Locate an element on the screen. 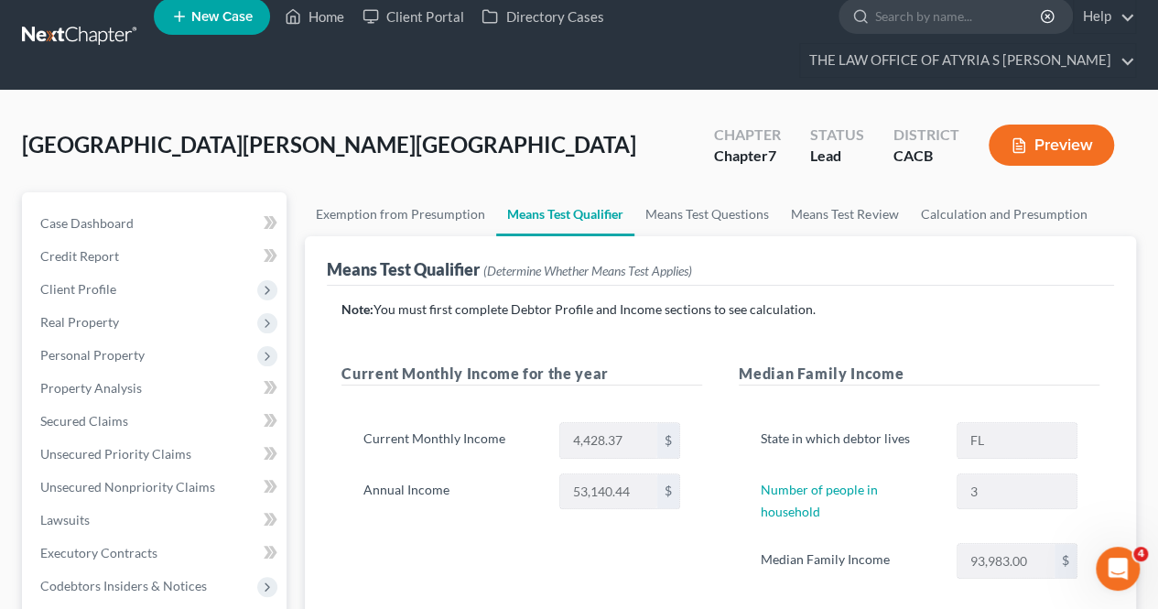 This screenshot has width=1158, height=609. label: Current Monthly Income is located at coordinates (451, 440).